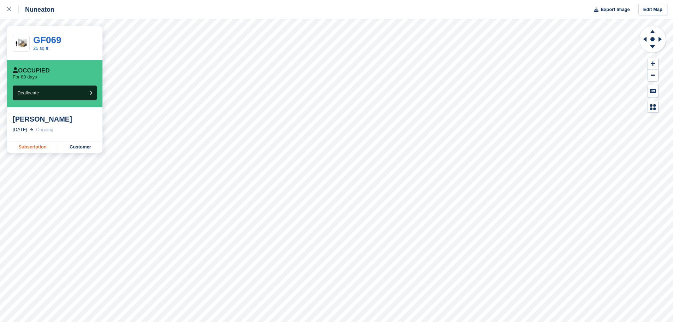 This screenshot has height=322, width=673. What do you see at coordinates (33, 147) in the screenshot?
I see `a: Subscription` at bounding box center [33, 147].